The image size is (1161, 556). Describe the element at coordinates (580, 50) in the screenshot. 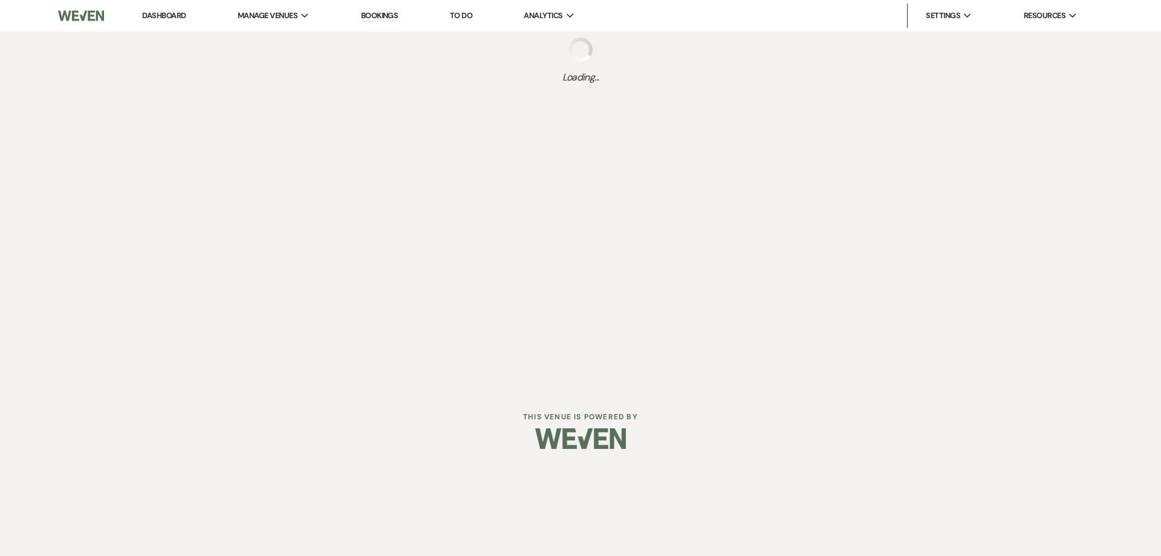

I see `img: loading spinner` at that location.